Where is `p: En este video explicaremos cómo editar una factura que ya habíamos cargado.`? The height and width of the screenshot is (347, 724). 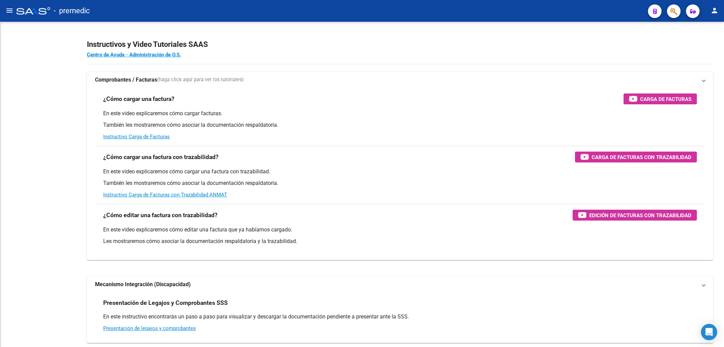
p: En este video explicaremos cómo editar una factura que ya habíamos cargado. is located at coordinates (400, 230).